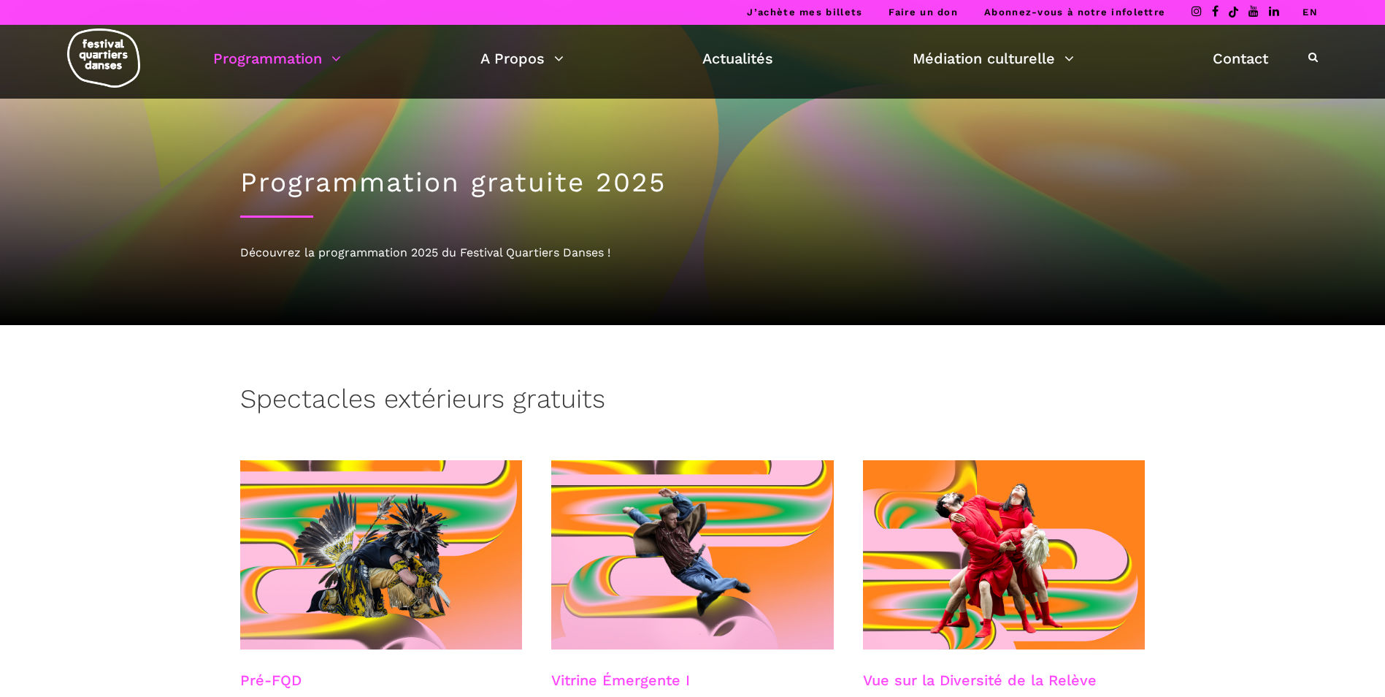 Image resolution: width=1385 pixels, height=697 pixels. I want to click on a: Médiation culturelle, so click(993, 58).